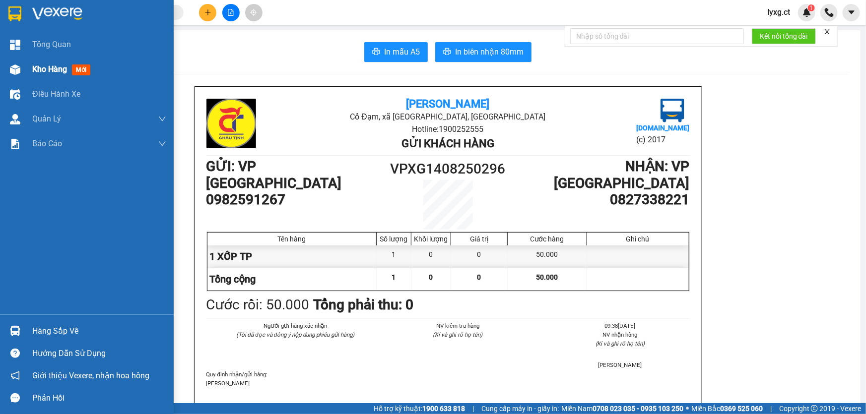  I want to click on strong: 0708 023 035 - 0935 103 250, so click(638, 409).